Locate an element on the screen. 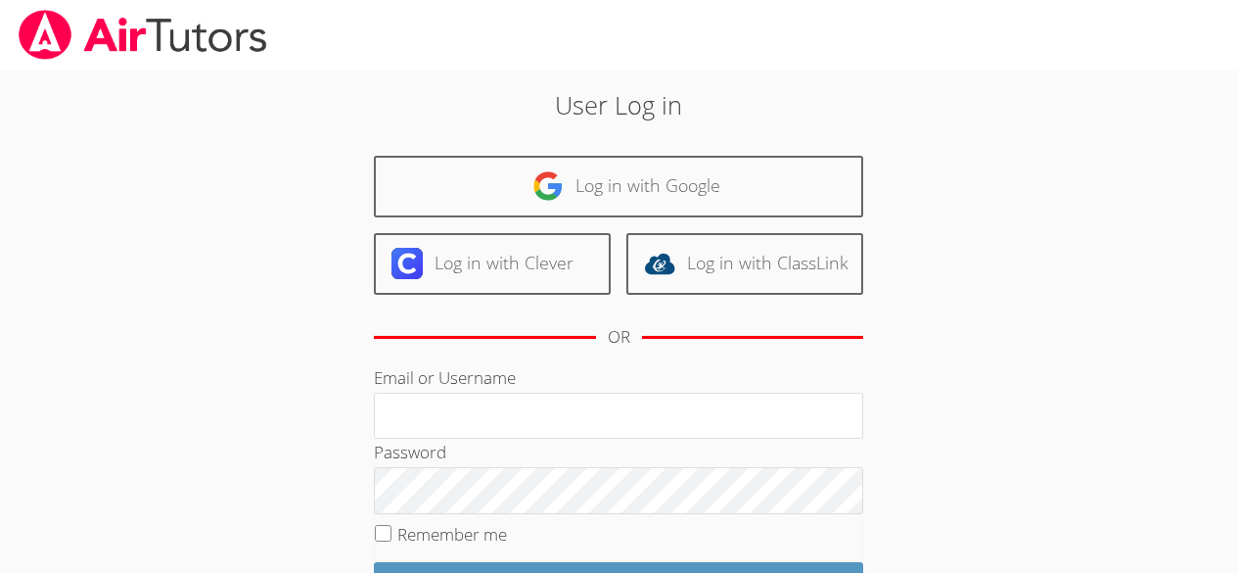 Image resolution: width=1238 pixels, height=573 pixels. label: Email or Username is located at coordinates (444, 377).